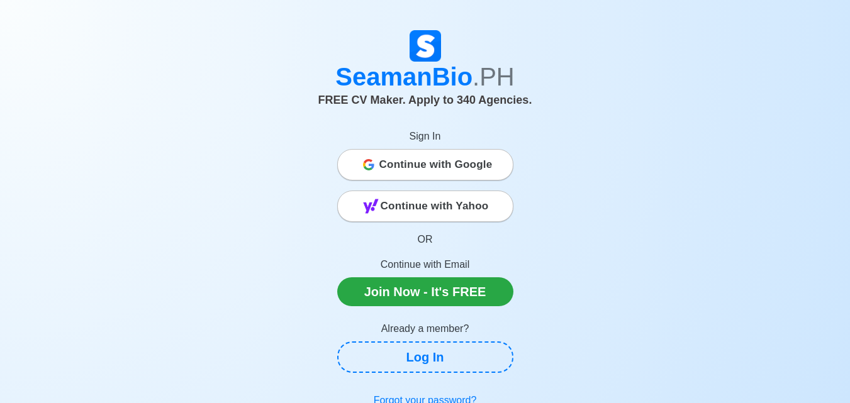 The height and width of the screenshot is (403, 850). Describe the element at coordinates (425, 357) in the screenshot. I see `a: Log In` at that location.